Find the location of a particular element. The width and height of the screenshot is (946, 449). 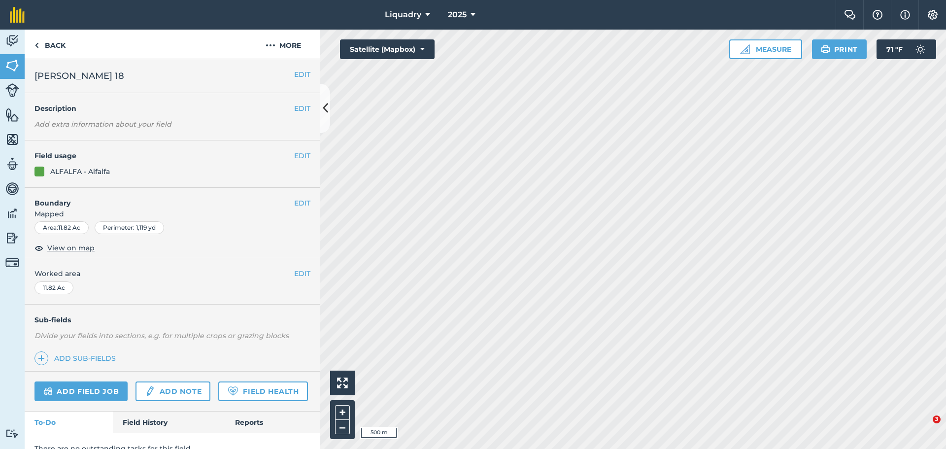

img: Ruler icon is located at coordinates (745, 49).